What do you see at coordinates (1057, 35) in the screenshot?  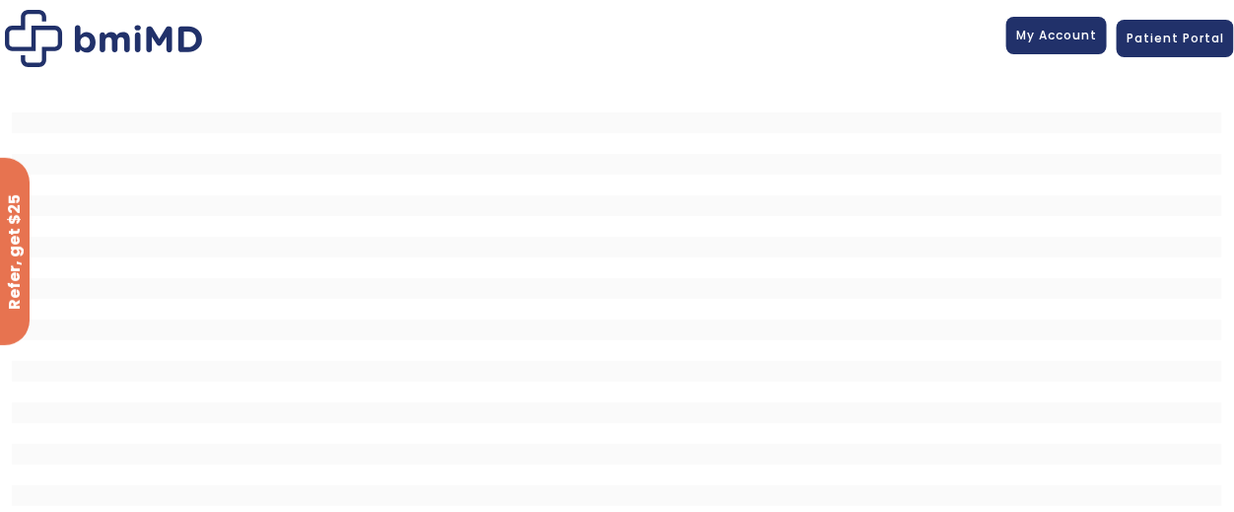 I see `span: My Account` at bounding box center [1057, 35].